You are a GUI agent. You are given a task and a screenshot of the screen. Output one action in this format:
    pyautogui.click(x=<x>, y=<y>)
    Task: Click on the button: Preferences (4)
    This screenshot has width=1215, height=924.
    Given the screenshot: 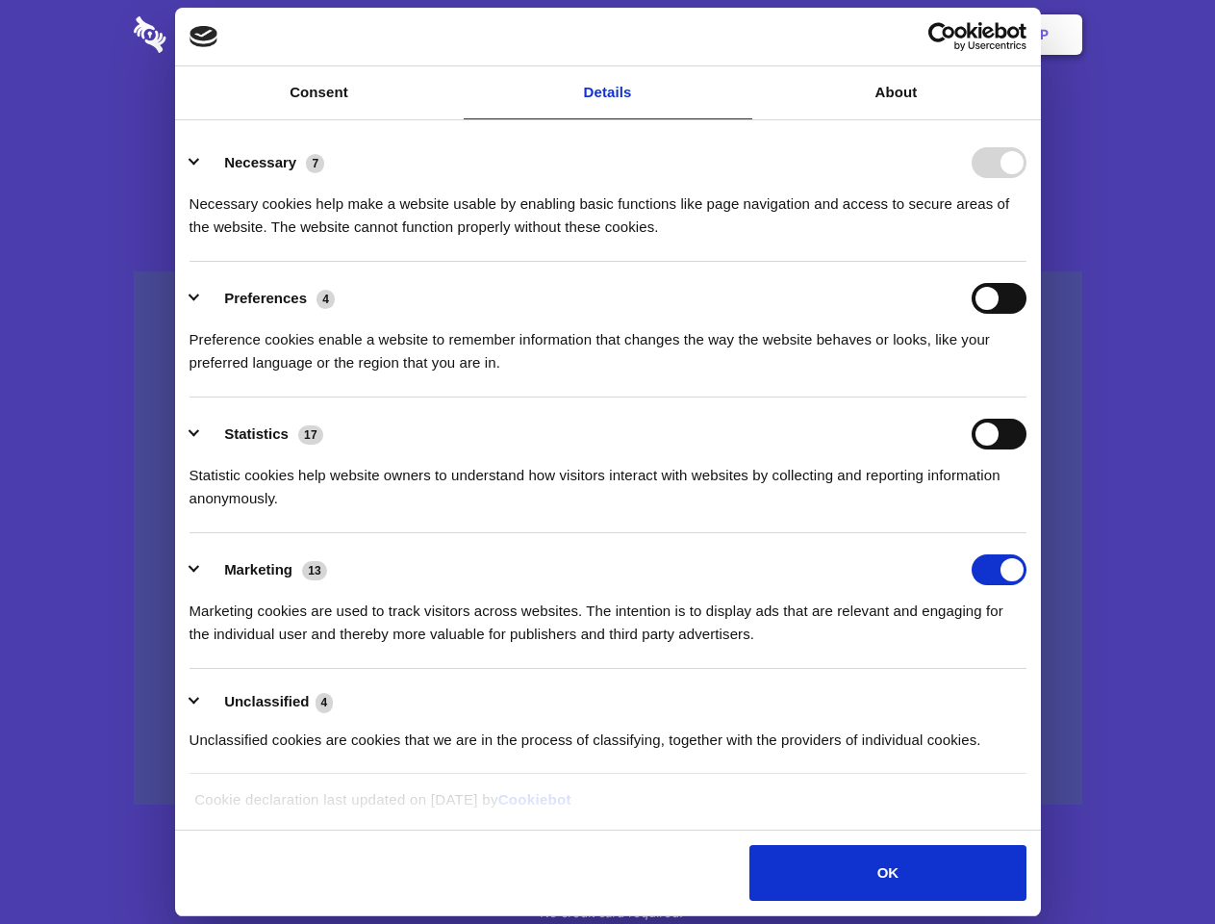 What is the action you would take?
    pyautogui.click(x=268, y=298)
    